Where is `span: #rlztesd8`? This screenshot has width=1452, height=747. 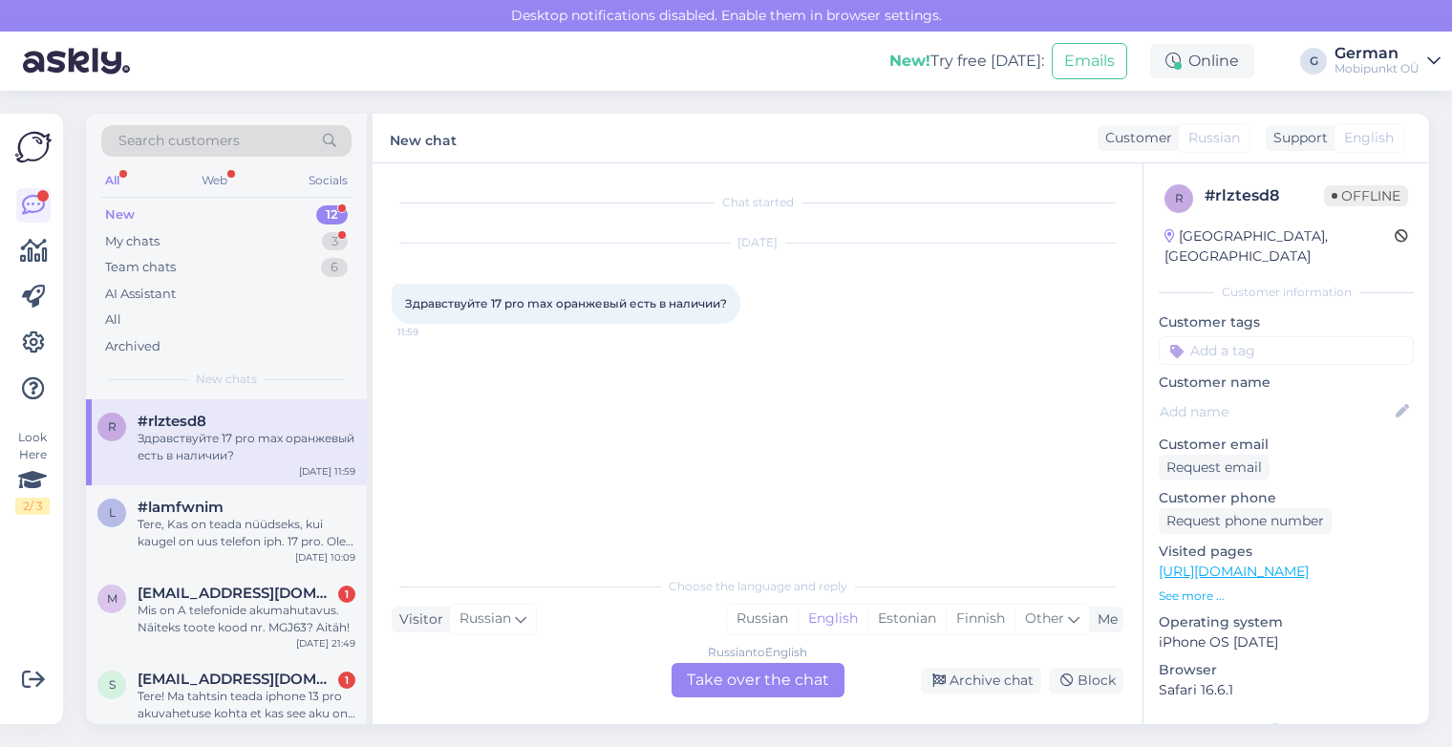
span: #rlztesd8 is located at coordinates (172, 421).